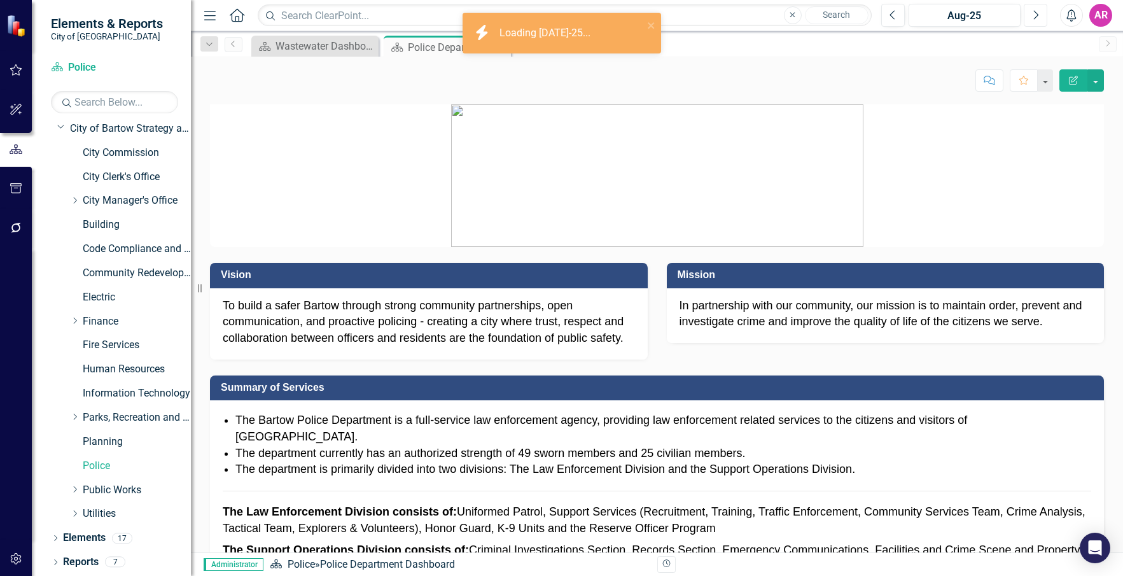  Describe the element at coordinates (137, 249) in the screenshot. I see `a: Code Compliance and Neighborhood Services` at that location.